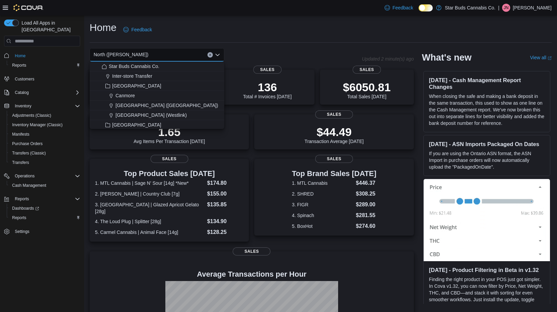 This screenshot has height=312, width=557. What do you see at coordinates (418, 11) in the screenshot?
I see `span: Dark Mode` at bounding box center [418, 11].